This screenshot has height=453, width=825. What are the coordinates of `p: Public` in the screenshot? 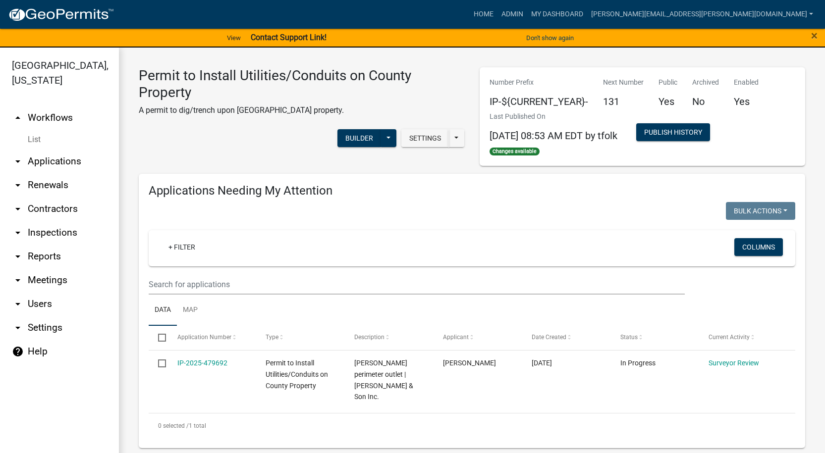 It's located at (668, 82).